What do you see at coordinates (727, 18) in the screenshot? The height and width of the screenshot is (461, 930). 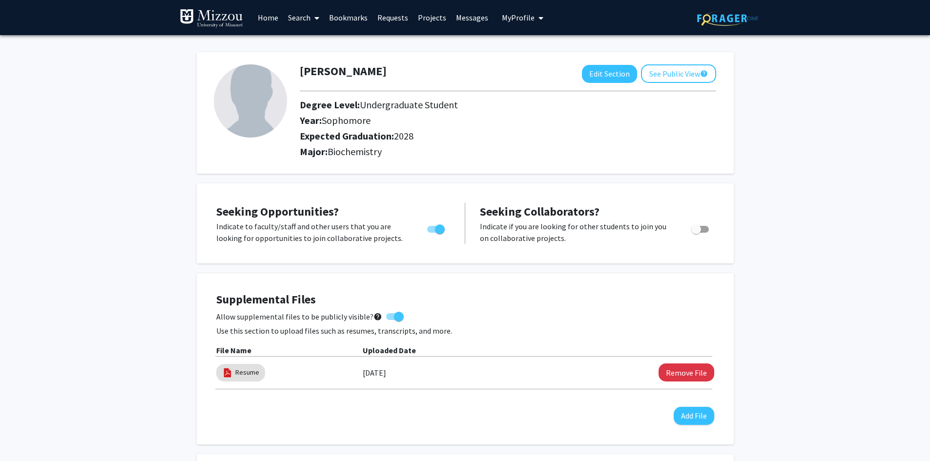 I see `img: ForagerOne Logo` at bounding box center [727, 18].